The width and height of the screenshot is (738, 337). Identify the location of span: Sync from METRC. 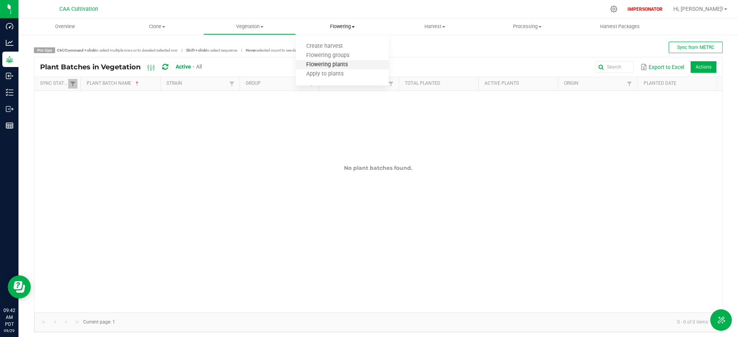
(696, 47).